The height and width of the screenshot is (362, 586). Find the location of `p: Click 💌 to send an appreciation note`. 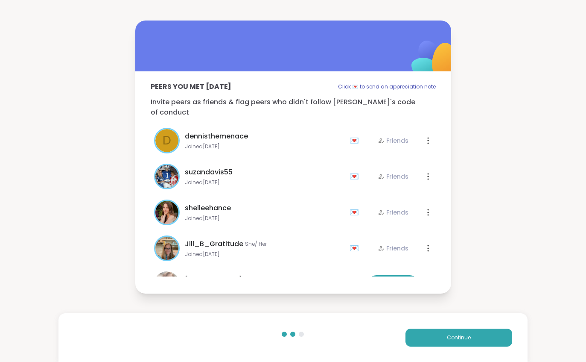

p: Click 💌 to send an appreciation note is located at coordinates (387, 87).